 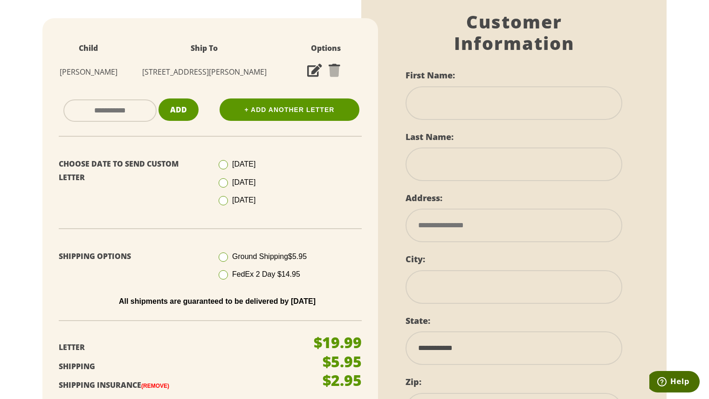 I want to click on label: Last Name:, so click(x=430, y=137).